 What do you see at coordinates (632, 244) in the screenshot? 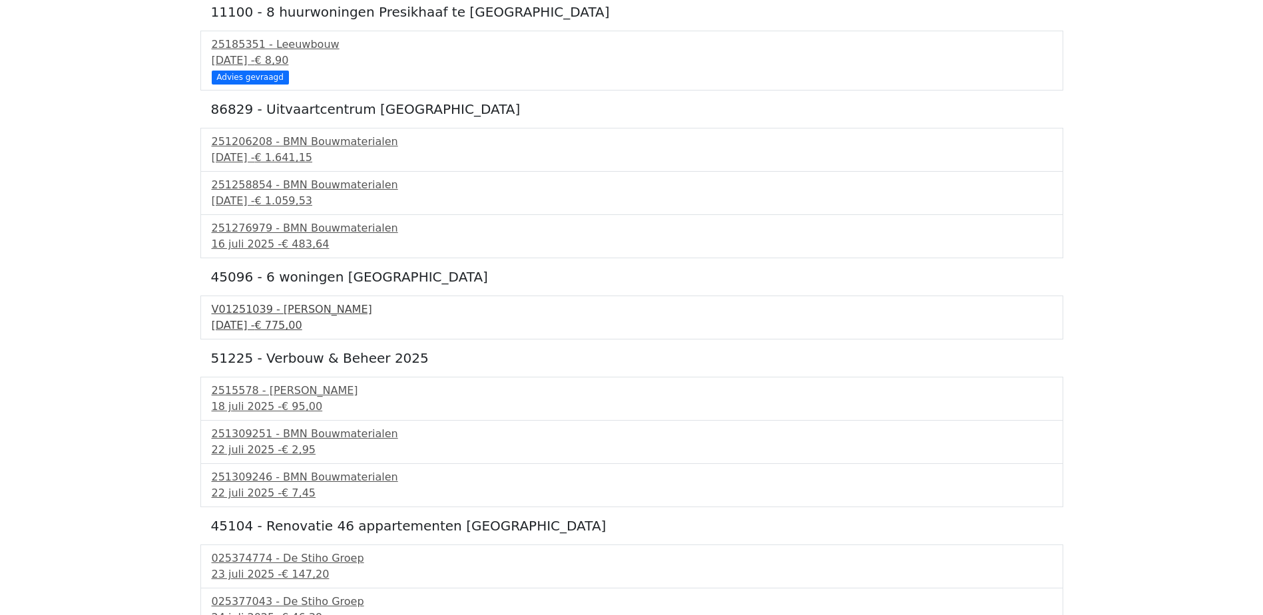
I see `div: 16 juli 2025 -` at bounding box center [632, 244].